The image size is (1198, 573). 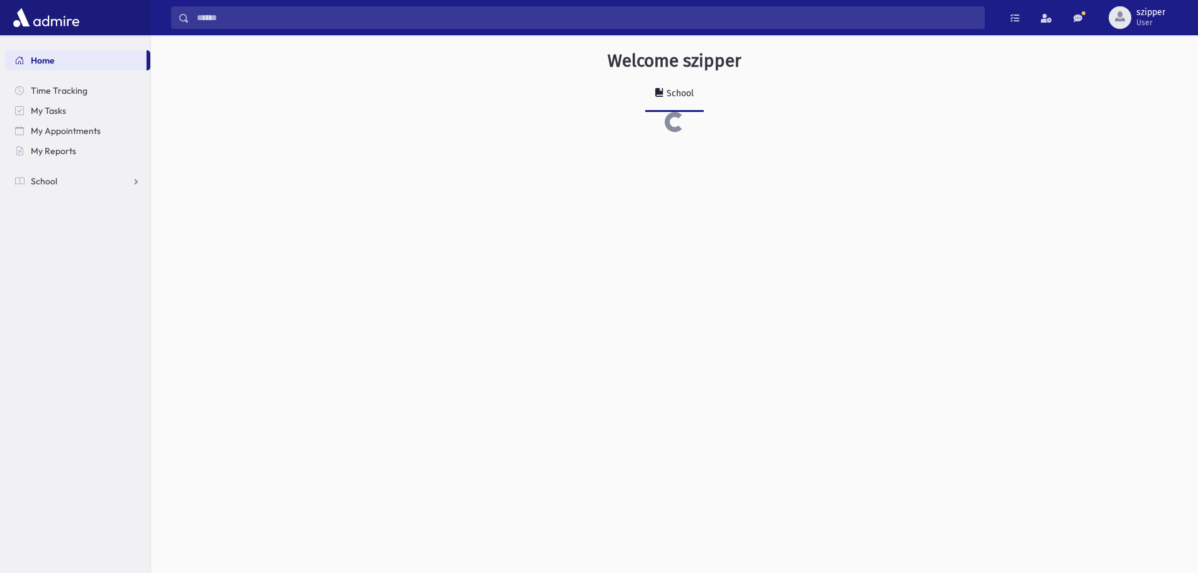 What do you see at coordinates (77, 131) in the screenshot?
I see `a: My Appointments` at bounding box center [77, 131].